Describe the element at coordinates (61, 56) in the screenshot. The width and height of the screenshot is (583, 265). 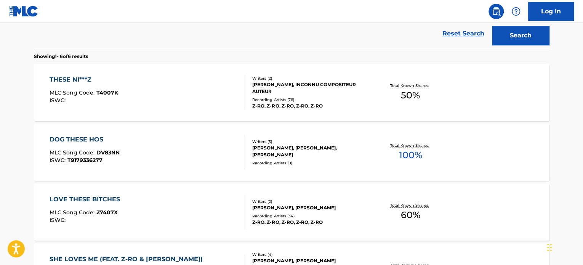
I see `p: Showing 1 - 6 of 6 results` at that location.